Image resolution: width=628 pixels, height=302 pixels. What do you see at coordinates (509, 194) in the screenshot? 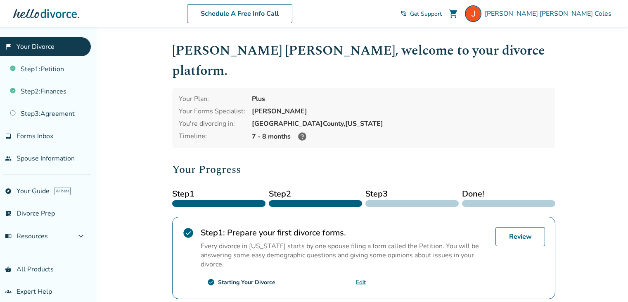
I see `span: Done!` at bounding box center [509, 194].